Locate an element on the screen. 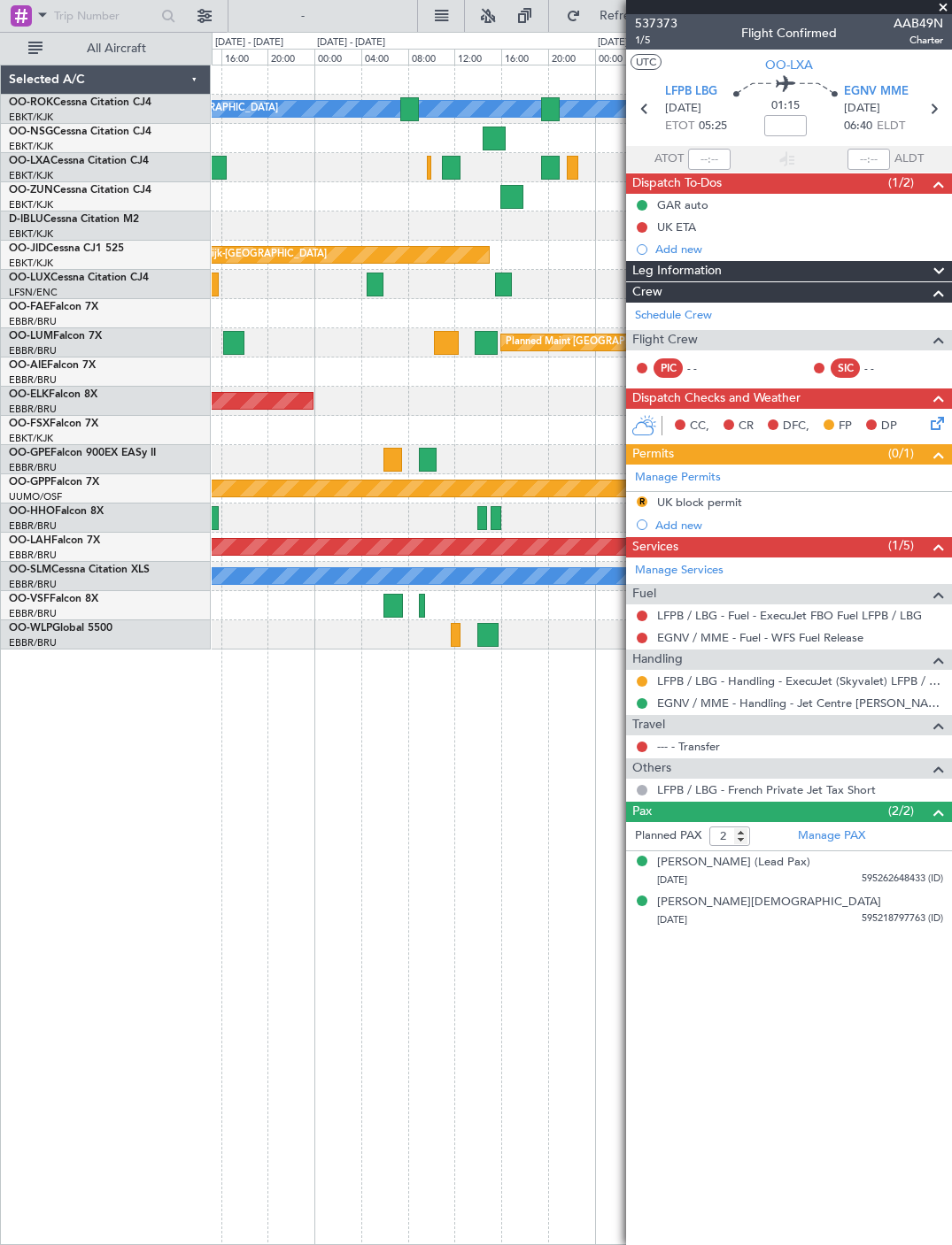  span: CR is located at coordinates (746, 427).